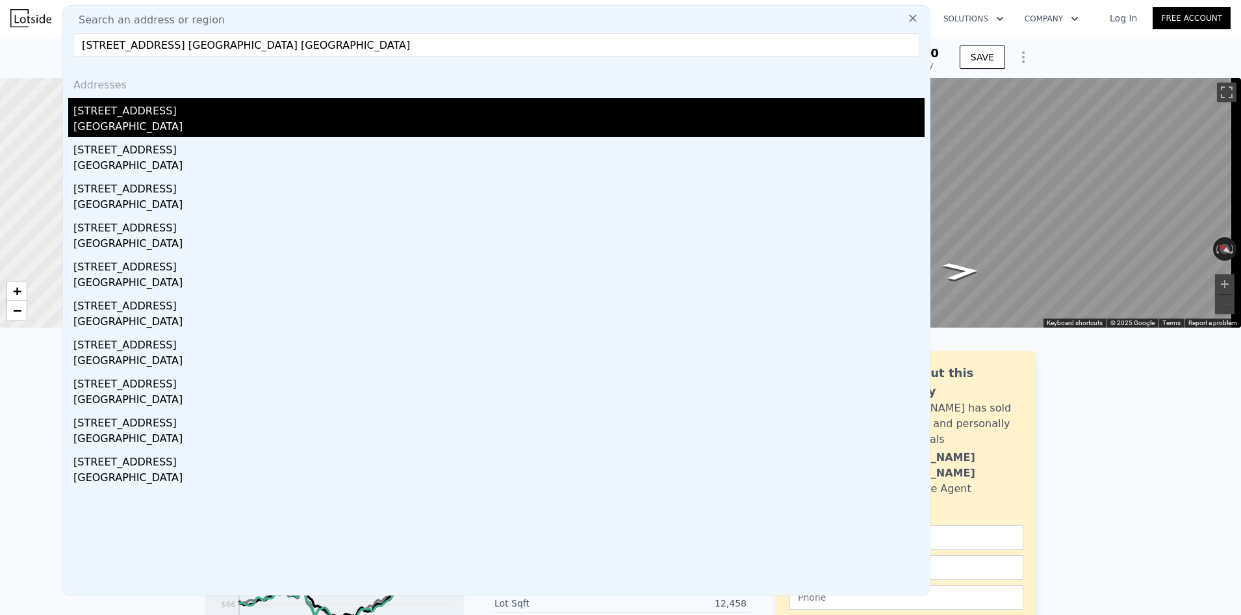  Describe the element at coordinates (1227, 92) in the screenshot. I see `button: Toggle fullscreen view` at that location.